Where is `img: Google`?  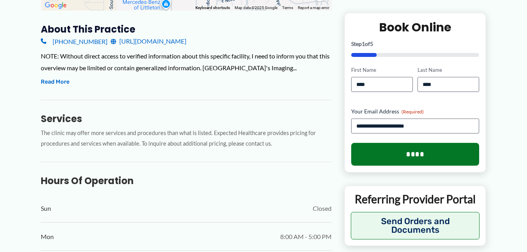
img: Google is located at coordinates (56, 5).